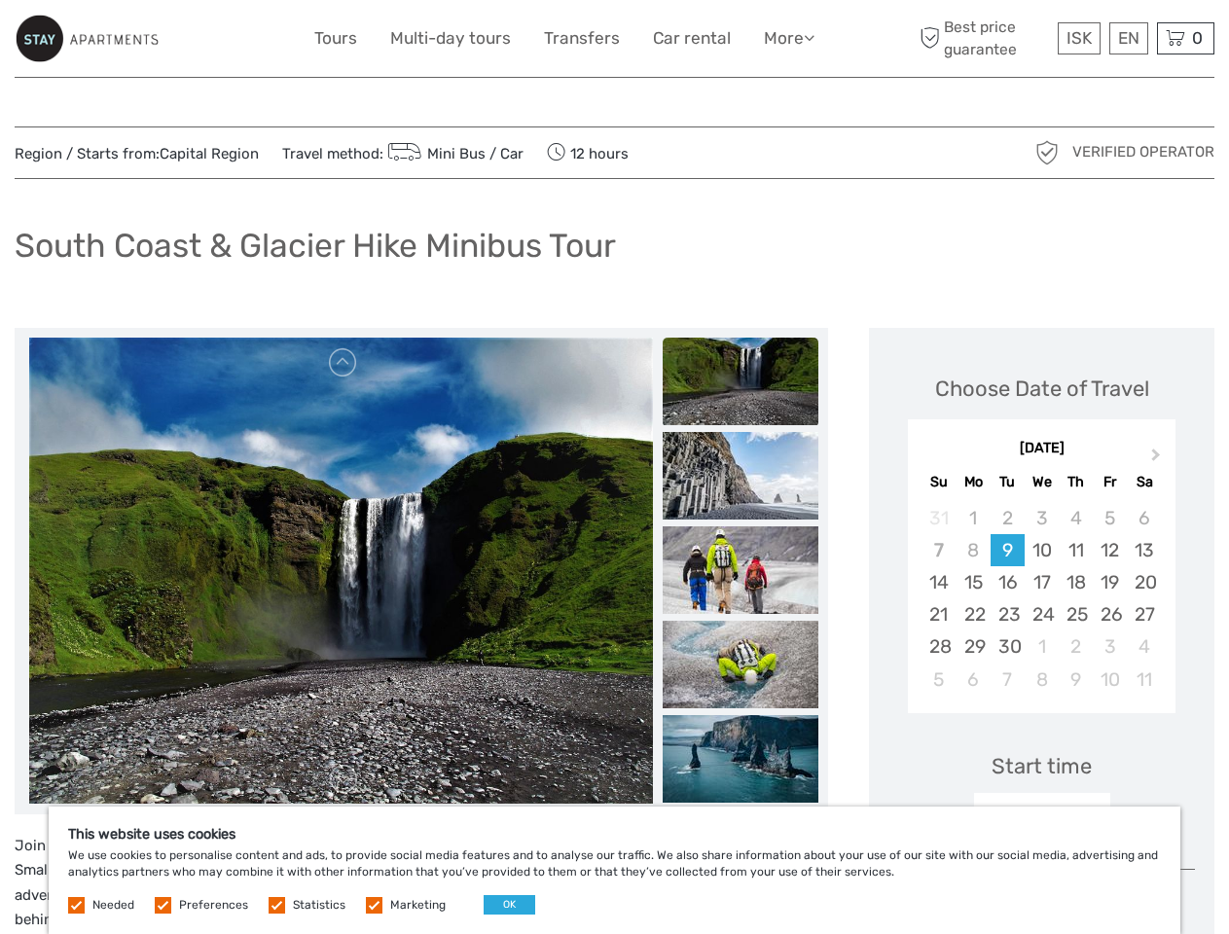 The width and height of the screenshot is (1229, 934). Describe the element at coordinates (1041, 599) in the screenshot. I see `div: month 2025-09` at that location.